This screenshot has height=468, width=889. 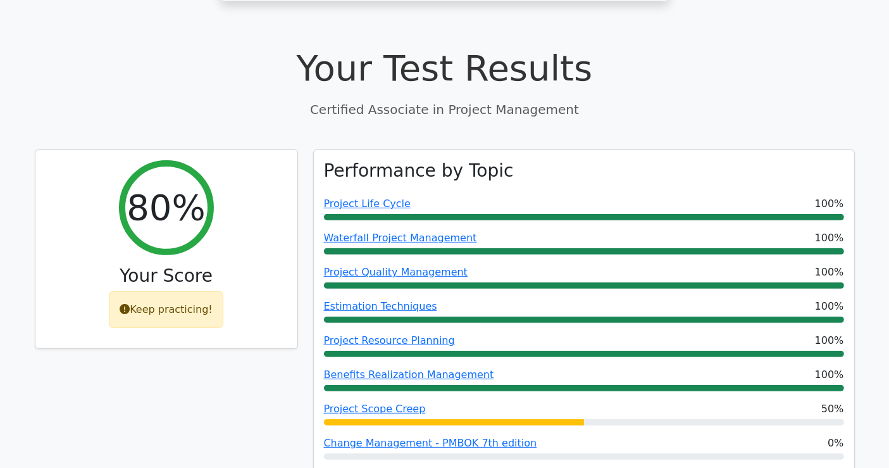 I want to click on p: Certified Associate in Project Management, so click(x=445, y=109).